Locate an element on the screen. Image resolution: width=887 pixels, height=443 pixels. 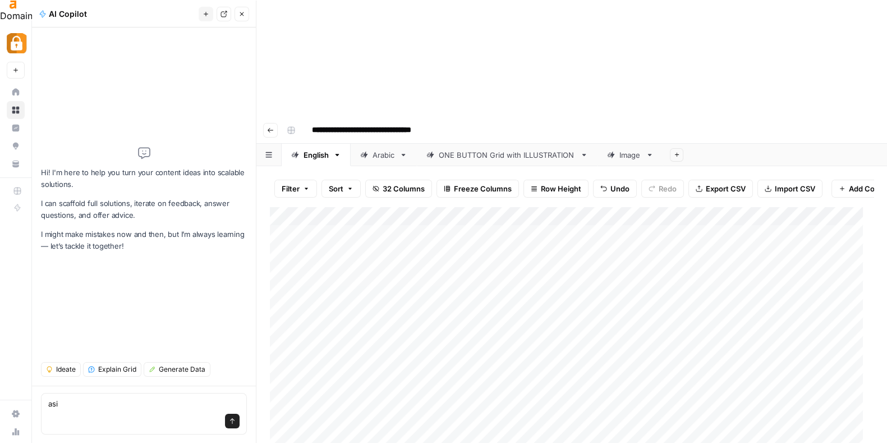
a: English is located at coordinates (316, 155).